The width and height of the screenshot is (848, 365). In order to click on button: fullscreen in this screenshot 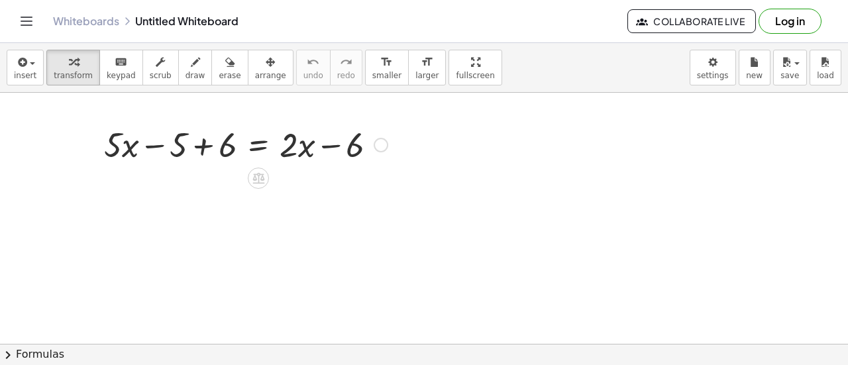, I will do `click(475, 68)`.